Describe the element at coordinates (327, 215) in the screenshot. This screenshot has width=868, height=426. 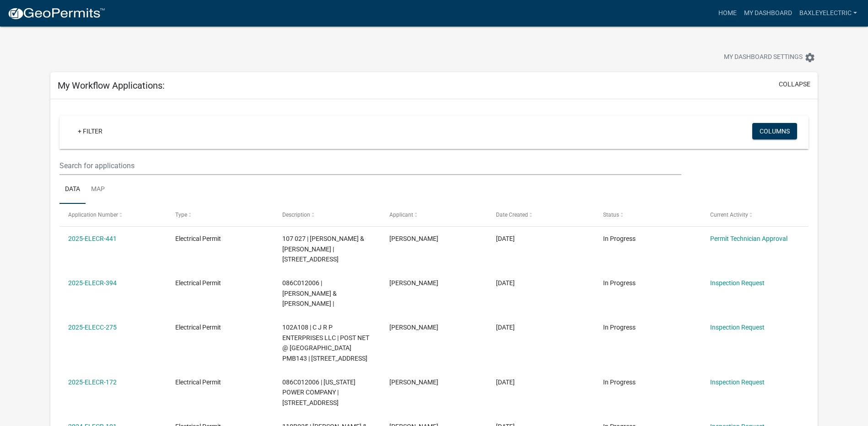
I see `datatable-header-cell: Description` at that location.